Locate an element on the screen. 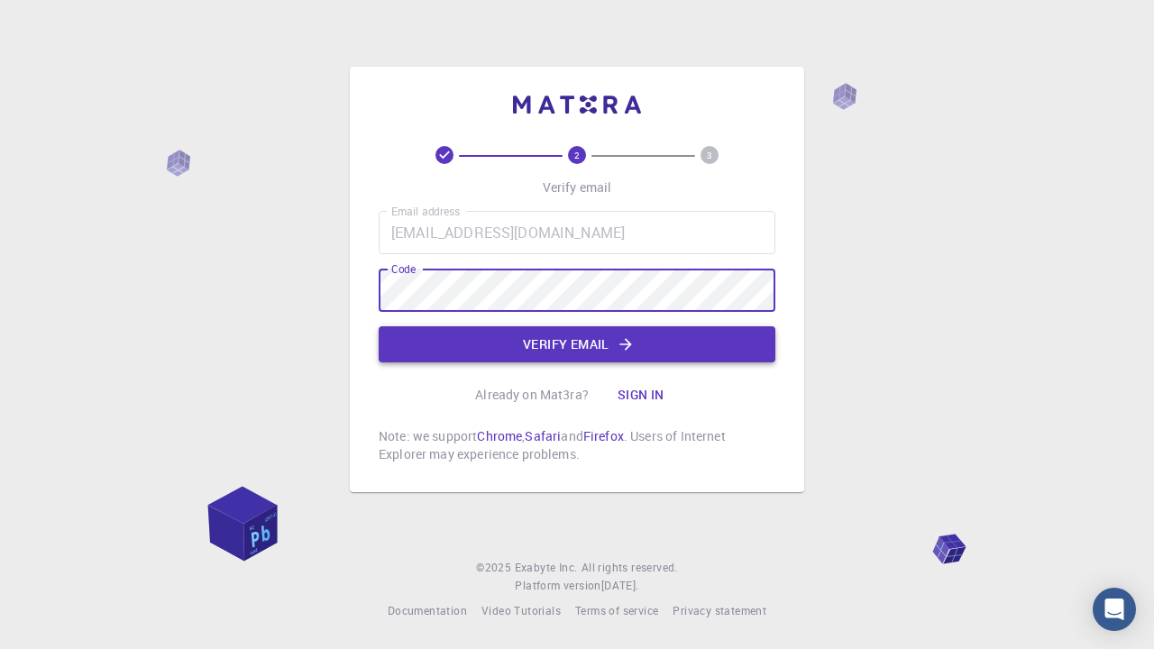 This screenshot has width=1154, height=649. p: Already on Mat3ra? is located at coordinates (532, 395).